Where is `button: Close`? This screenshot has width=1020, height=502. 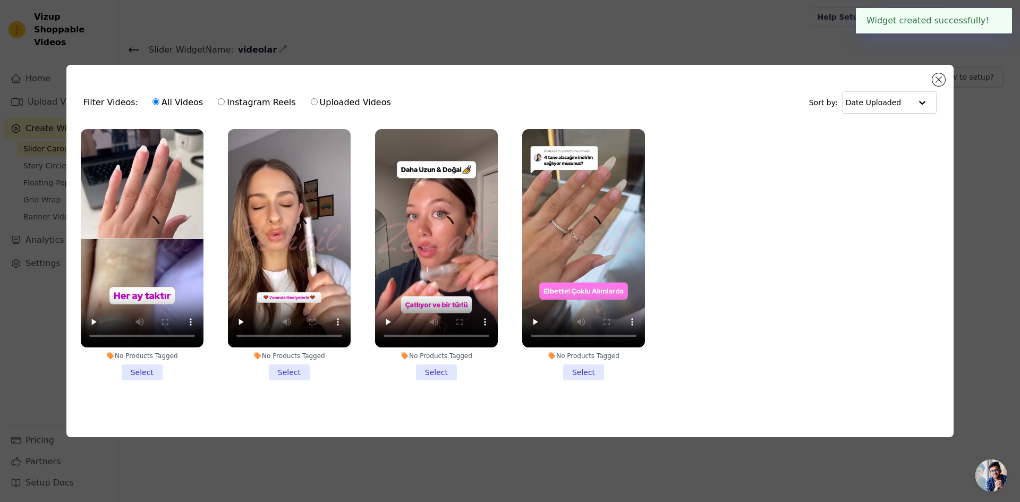
button: Close is located at coordinates (995, 21).